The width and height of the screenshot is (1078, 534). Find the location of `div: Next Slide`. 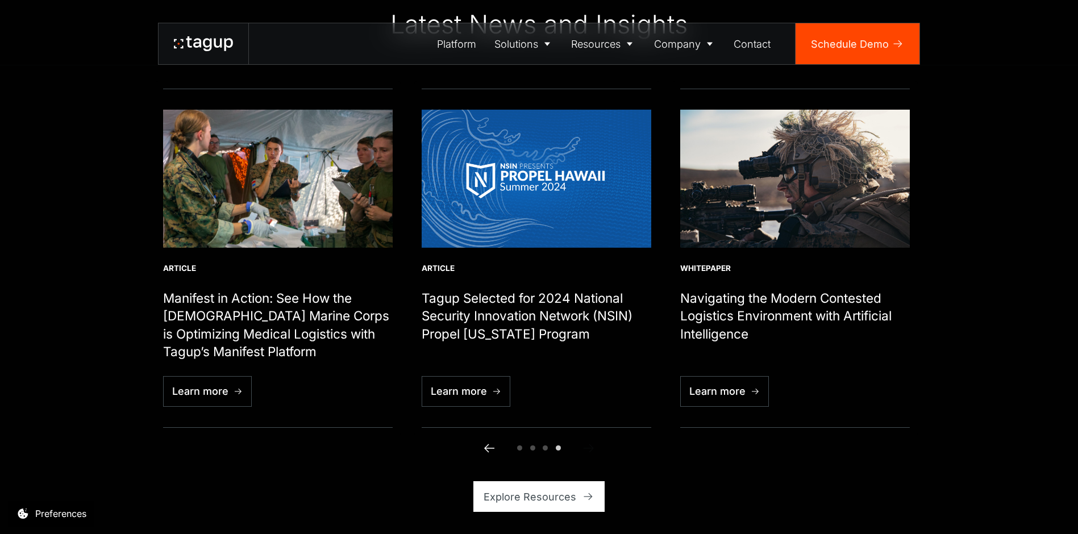

div: Next Slide is located at coordinates (588, 448).